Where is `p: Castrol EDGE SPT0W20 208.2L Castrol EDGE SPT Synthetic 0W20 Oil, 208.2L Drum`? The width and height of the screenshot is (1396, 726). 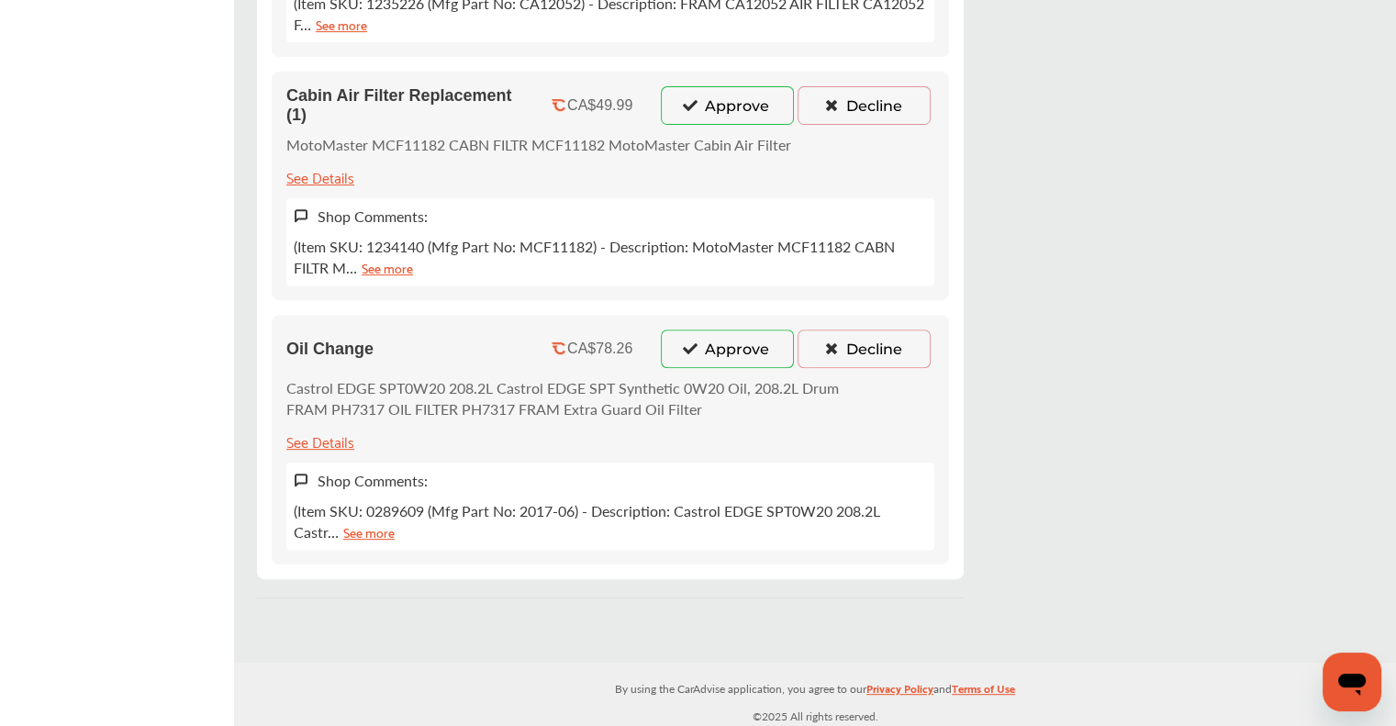 p: Castrol EDGE SPT0W20 208.2L Castrol EDGE SPT Synthetic 0W20 Oil, 208.2L Drum is located at coordinates (563, 387).